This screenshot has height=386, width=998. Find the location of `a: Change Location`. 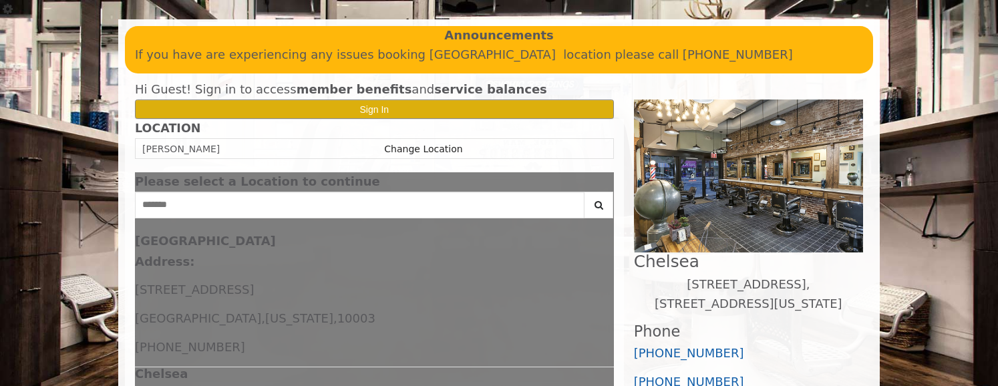

a: Change Location is located at coordinates (423, 149).